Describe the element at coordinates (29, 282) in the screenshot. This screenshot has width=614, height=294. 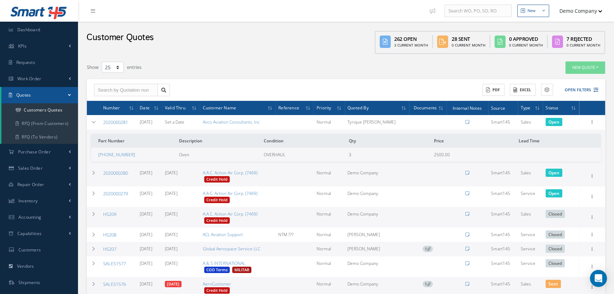
I see `span: Shipments` at that location.